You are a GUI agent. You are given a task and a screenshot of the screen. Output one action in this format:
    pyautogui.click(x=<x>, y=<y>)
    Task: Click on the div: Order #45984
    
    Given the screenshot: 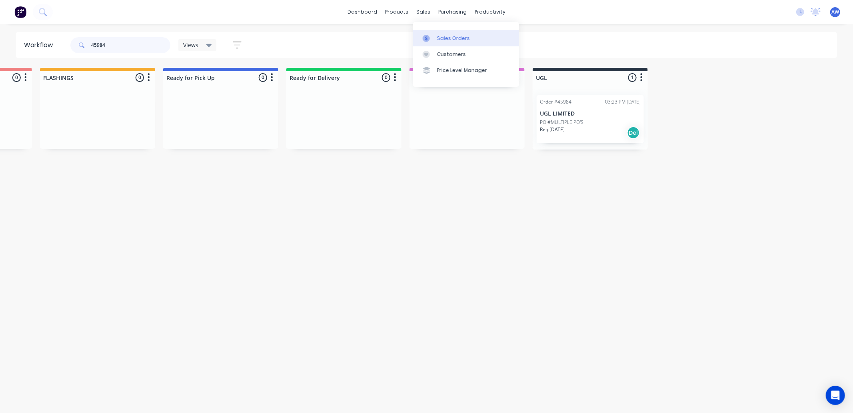 What is the action you would take?
    pyautogui.click(x=556, y=102)
    